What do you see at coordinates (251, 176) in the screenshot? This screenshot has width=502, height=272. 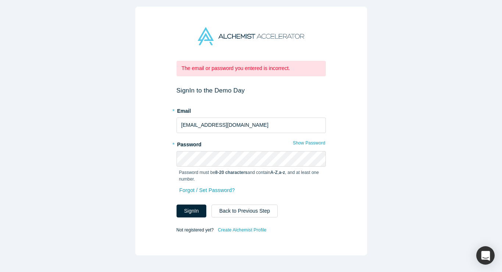 I see `p: Password must be and contain , , and at least one number.` at bounding box center [251, 176].